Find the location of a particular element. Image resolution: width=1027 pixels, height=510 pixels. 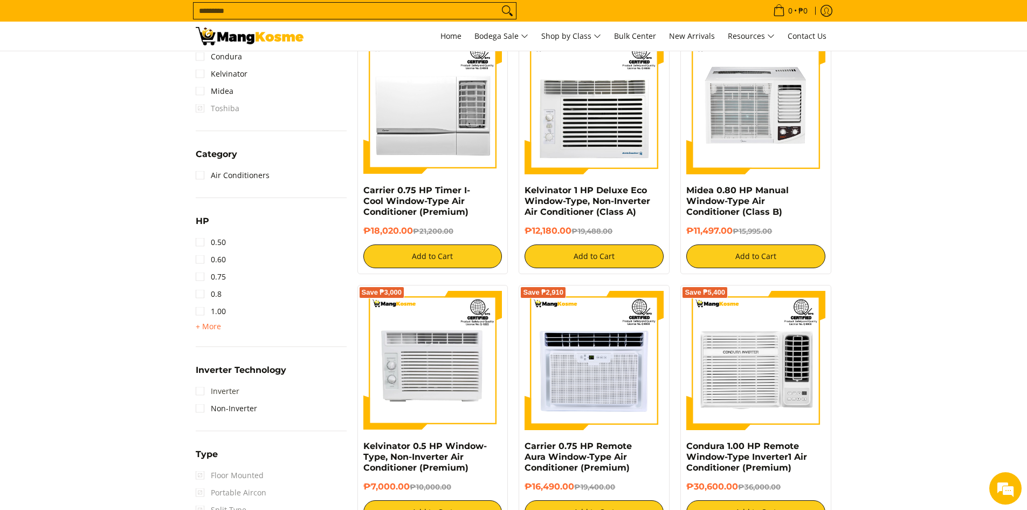

h6: ₱16,490.00 is located at coordinates (594, 486).